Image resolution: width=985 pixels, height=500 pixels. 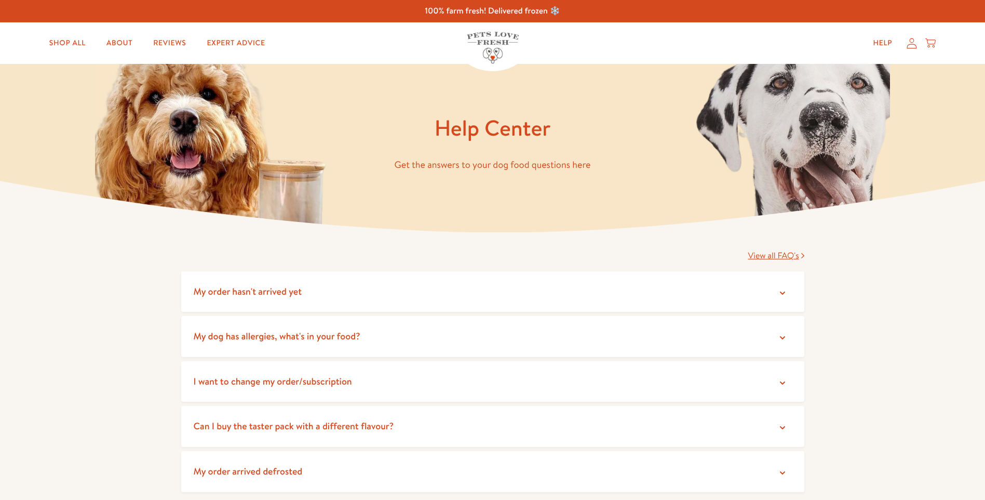 What do you see at coordinates (248, 471) in the screenshot?
I see `span: My order arrived defrosted` at bounding box center [248, 471].